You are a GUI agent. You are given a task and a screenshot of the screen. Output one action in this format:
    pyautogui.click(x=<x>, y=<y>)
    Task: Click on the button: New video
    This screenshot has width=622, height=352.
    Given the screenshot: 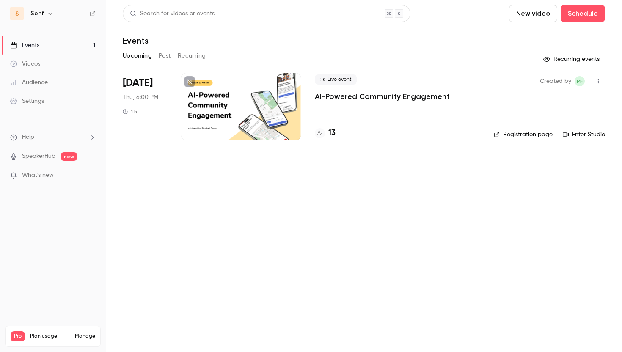 What is the action you would take?
    pyautogui.click(x=533, y=14)
    